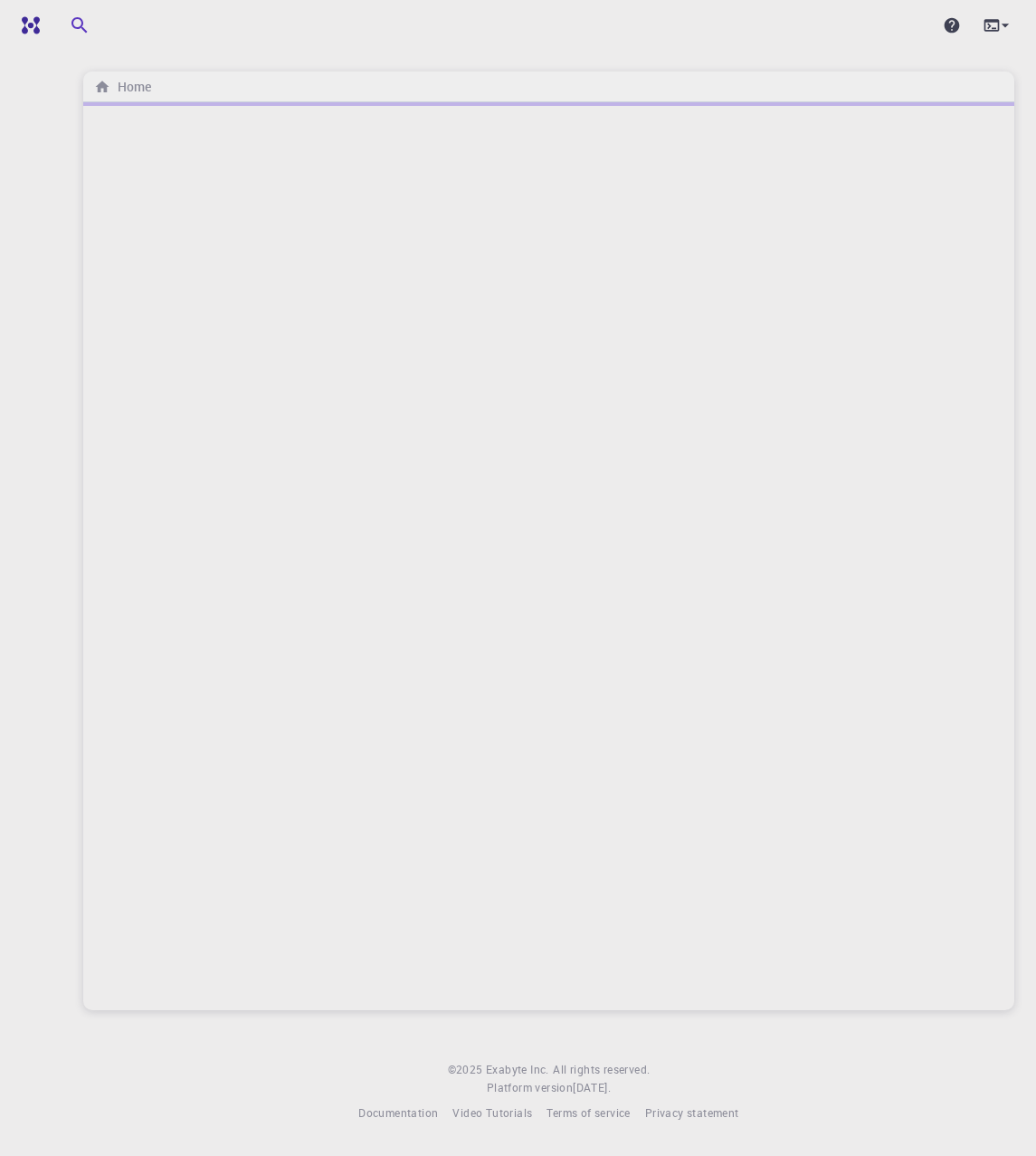  What do you see at coordinates (398, 1113) in the screenshot?
I see `a: Documentation` at bounding box center [398, 1113].